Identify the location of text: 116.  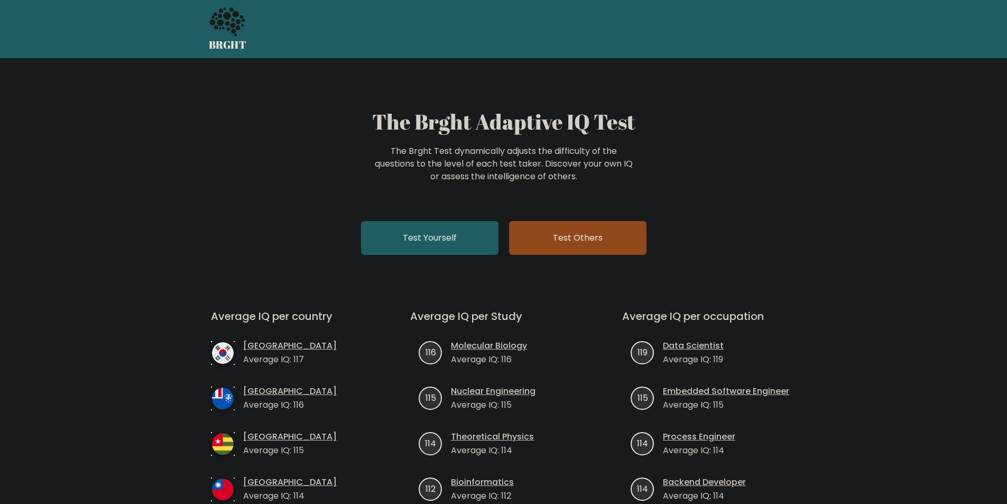
(431, 352).